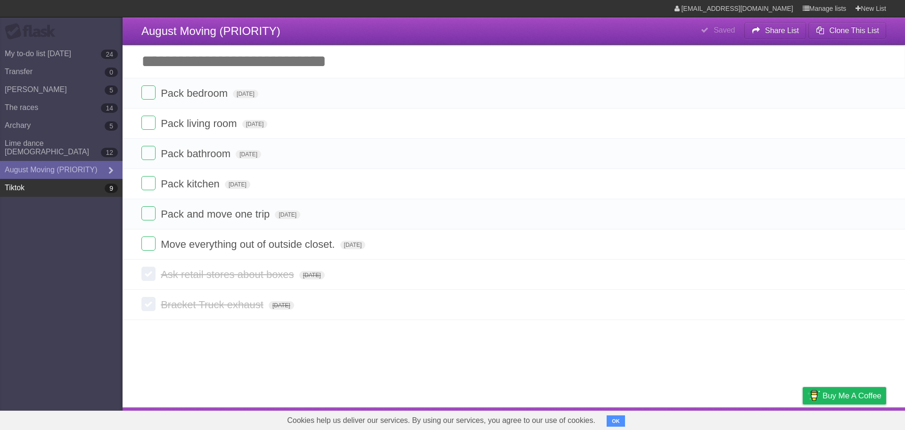  What do you see at coordinates (688, 418) in the screenshot?
I see `a: About` at bounding box center [688, 418].